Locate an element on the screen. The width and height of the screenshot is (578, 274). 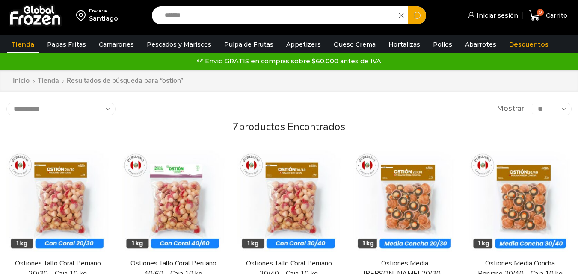
a: Abarrotes is located at coordinates (481, 45).